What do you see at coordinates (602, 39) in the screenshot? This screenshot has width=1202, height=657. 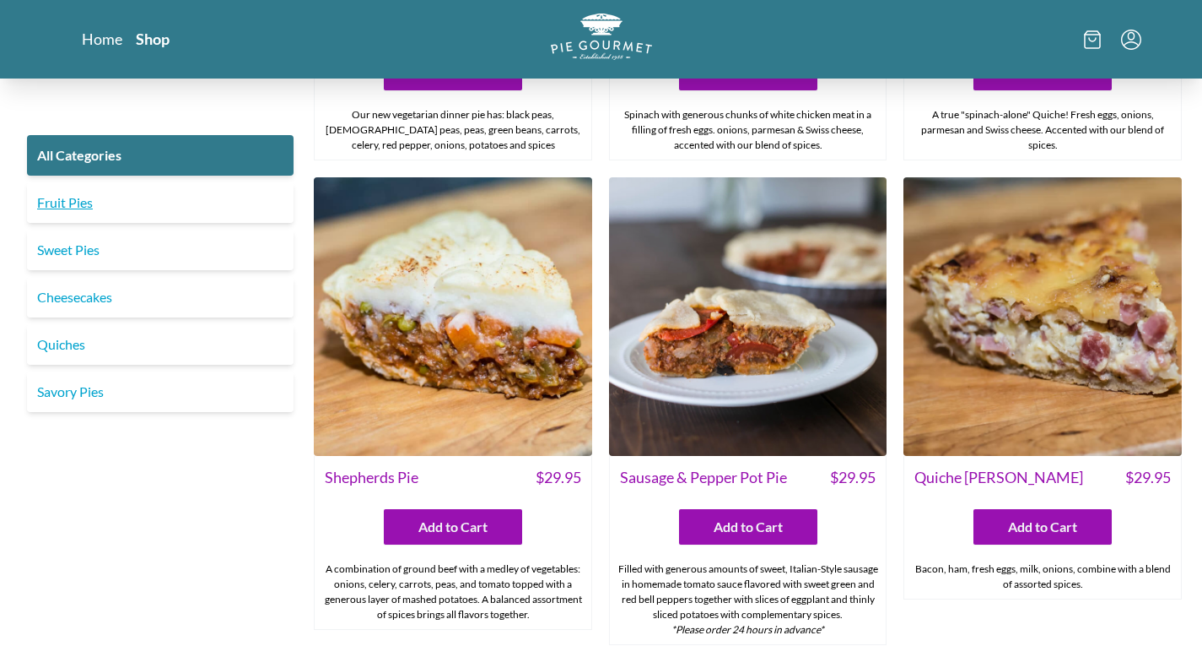 I see `a: Logo` at bounding box center [602, 39].